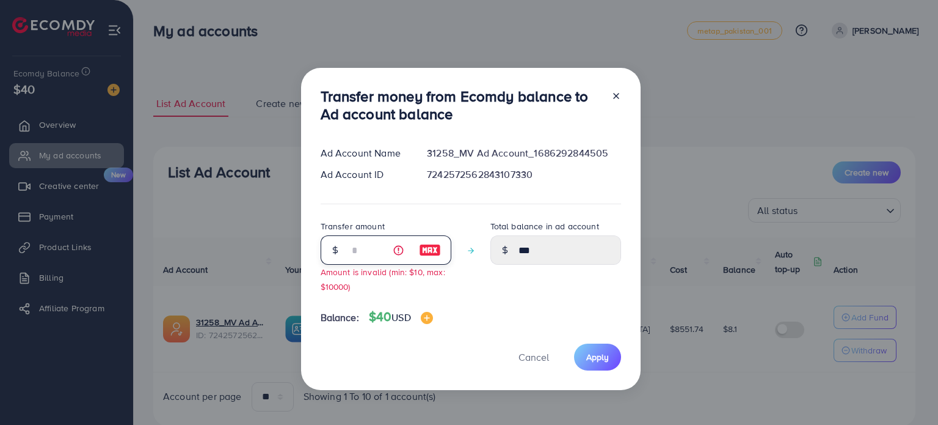 The image size is (938, 425). What do you see at coordinates (79, 76) in the screenshot?
I see `div: Domain Overview` at bounding box center [79, 76].